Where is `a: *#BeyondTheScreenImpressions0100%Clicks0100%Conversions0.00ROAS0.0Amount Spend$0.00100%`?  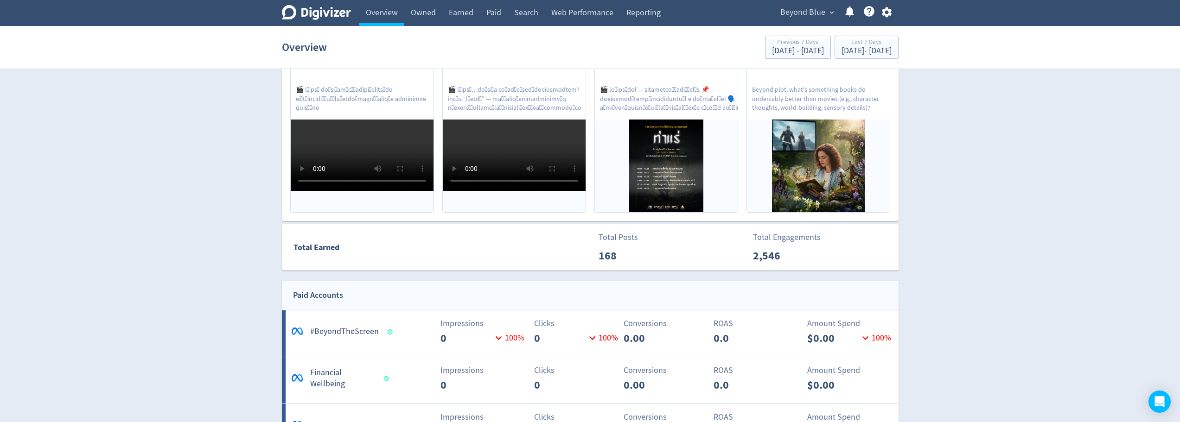
a: *#BeyondTheScreenImpressions0100%Clicks0100%Conversions0.00ROAS0.0Amount Spend$0.00100% is located at coordinates (590, 334).